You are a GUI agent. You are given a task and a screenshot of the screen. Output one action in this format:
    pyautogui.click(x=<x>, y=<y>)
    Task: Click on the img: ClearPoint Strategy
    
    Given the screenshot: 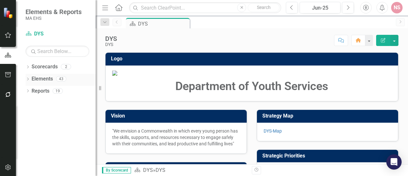 What is the action you would take?
    pyautogui.click(x=9, y=13)
    